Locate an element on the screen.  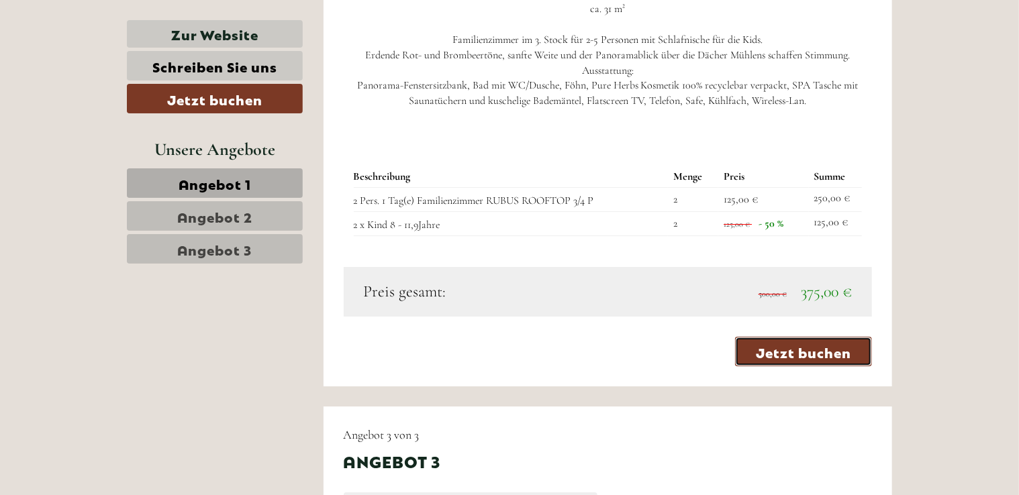
td: 125,00 € is located at coordinates (835, 224).